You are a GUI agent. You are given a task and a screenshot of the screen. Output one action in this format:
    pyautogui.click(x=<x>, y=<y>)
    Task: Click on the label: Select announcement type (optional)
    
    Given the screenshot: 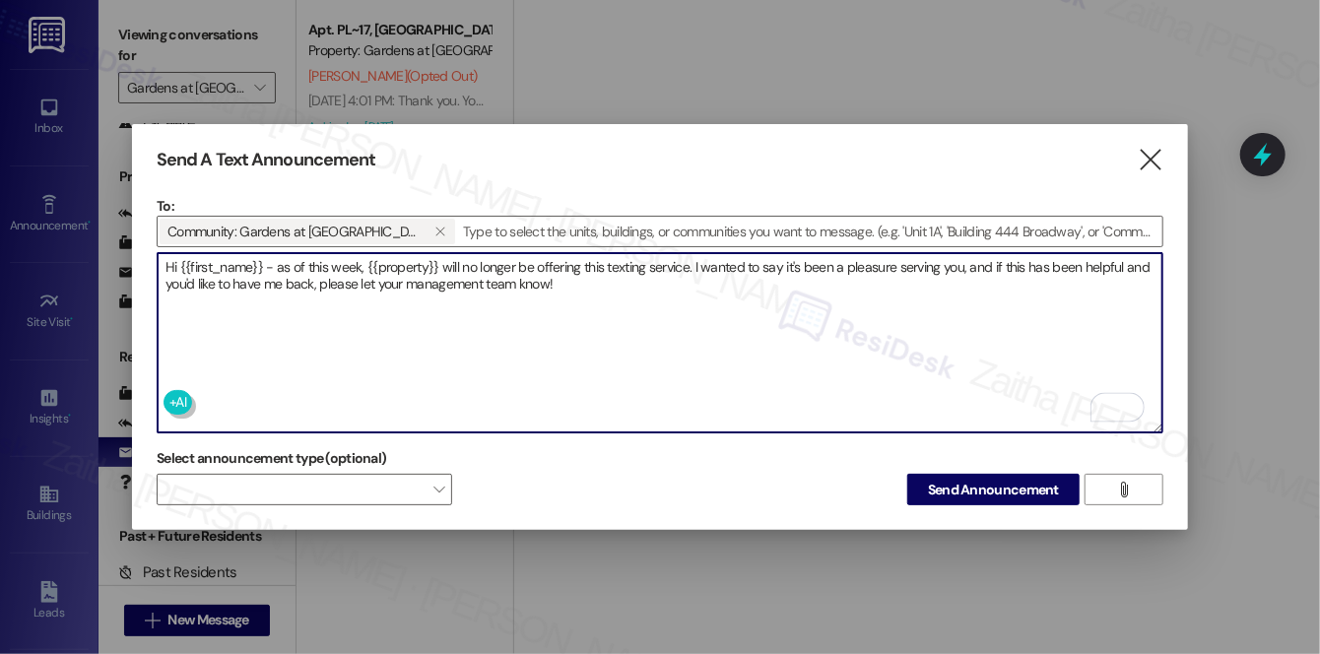 What is the action you would take?
    pyautogui.click(x=272, y=458)
    